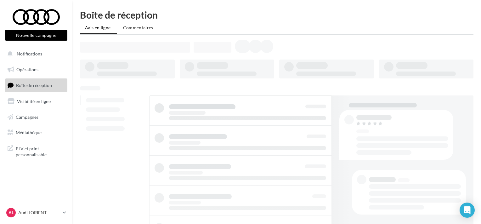  I want to click on a: Boîte de réception, so click(36, 85).